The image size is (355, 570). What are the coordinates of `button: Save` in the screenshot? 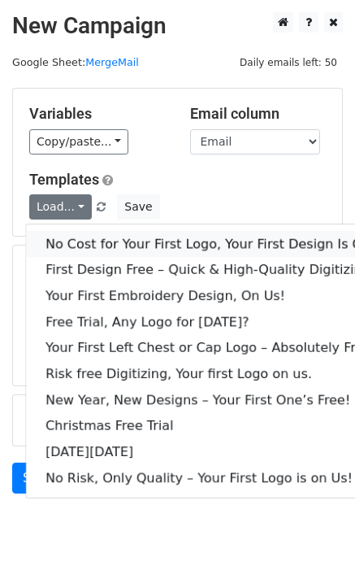 It's located at (138, 206).